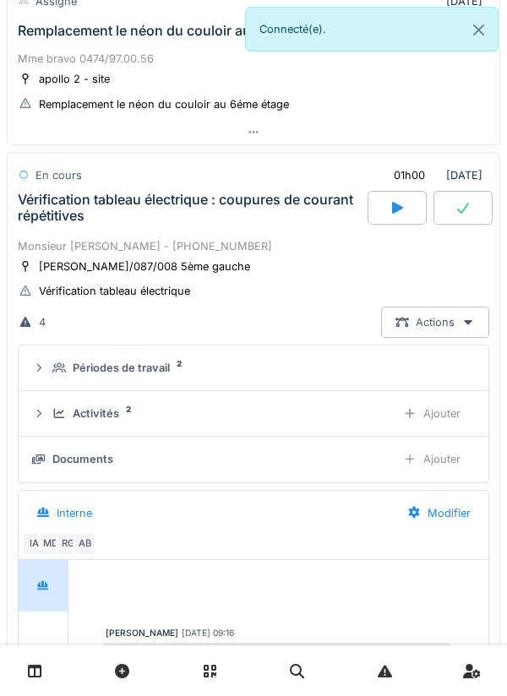 The height and width of the screenshot is (696, 507). I want to click on div: Mme bravo 0474/97.00.56, so click(253, 58).